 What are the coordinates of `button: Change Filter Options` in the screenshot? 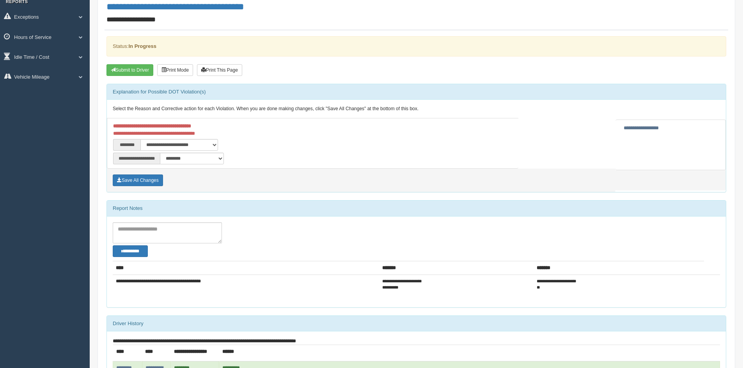 It's located at (130, 251).